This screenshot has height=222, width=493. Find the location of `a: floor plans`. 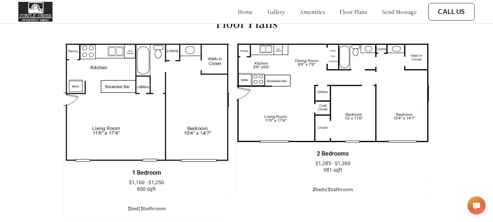

a: floor plans is located at coordinates (354, 12).